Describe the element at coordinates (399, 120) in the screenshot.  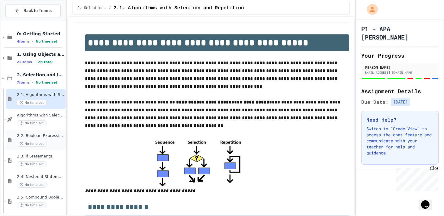
I see `h3: Need Help?` at that location.